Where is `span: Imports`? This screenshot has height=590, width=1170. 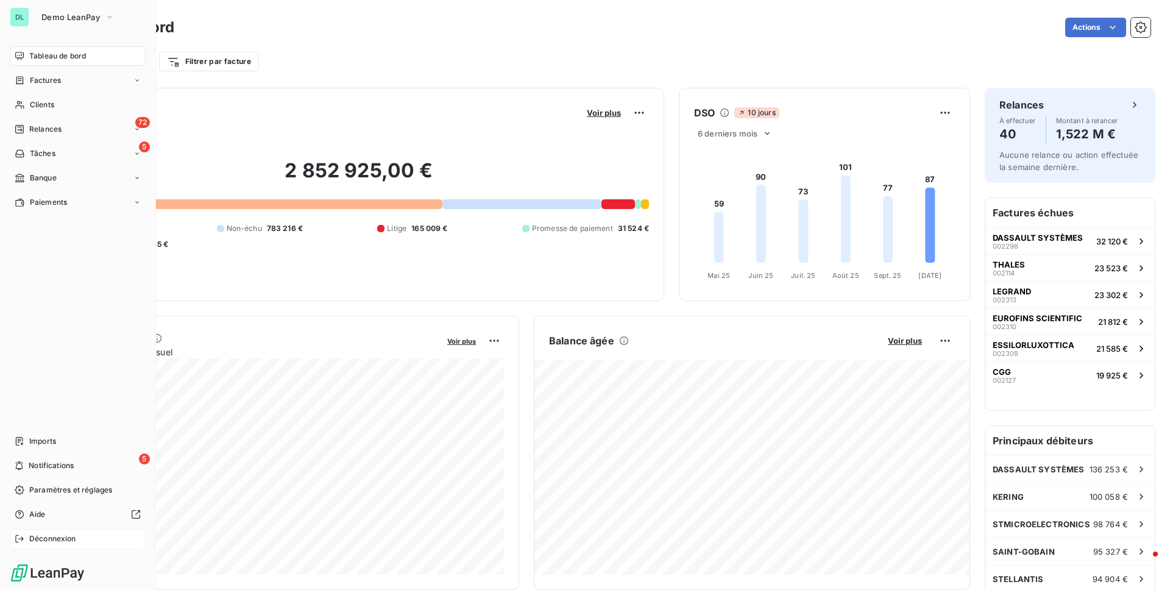
span: Imports is located at coordinates (43, 441).